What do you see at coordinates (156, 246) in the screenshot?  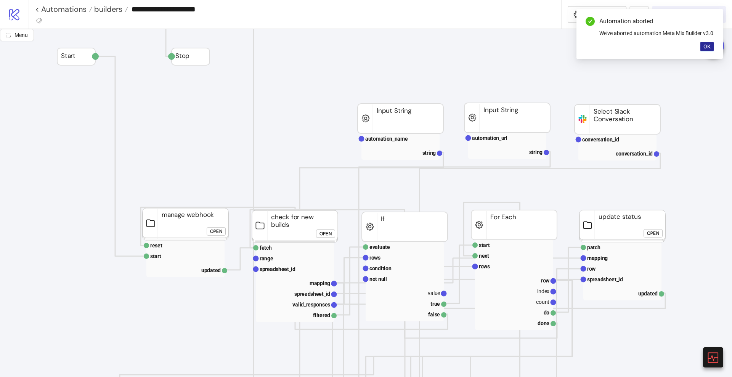 I see `text: reset` at bounding box center [156, 246].